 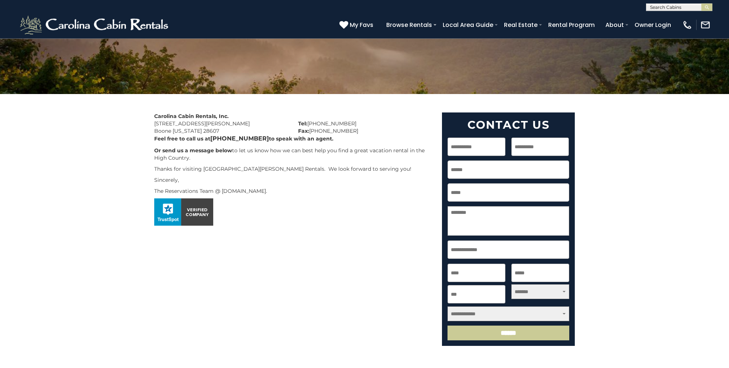 I want to click on a: Owner Login, so click(x=653, y=25).